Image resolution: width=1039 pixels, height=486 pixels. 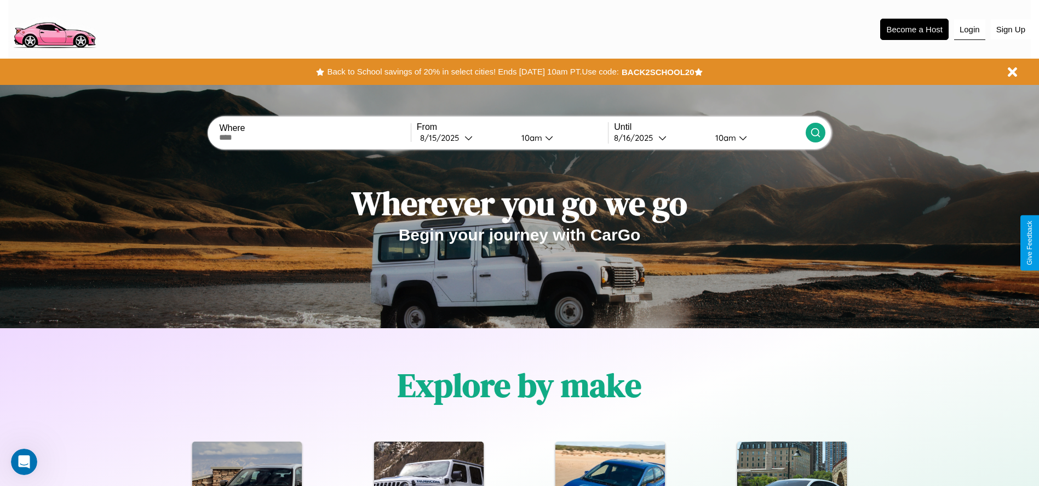 What do you see at coordinates (464, 137) in the screenshot?
I see `button: 8/15/2025` at bounding box center [464, 137].